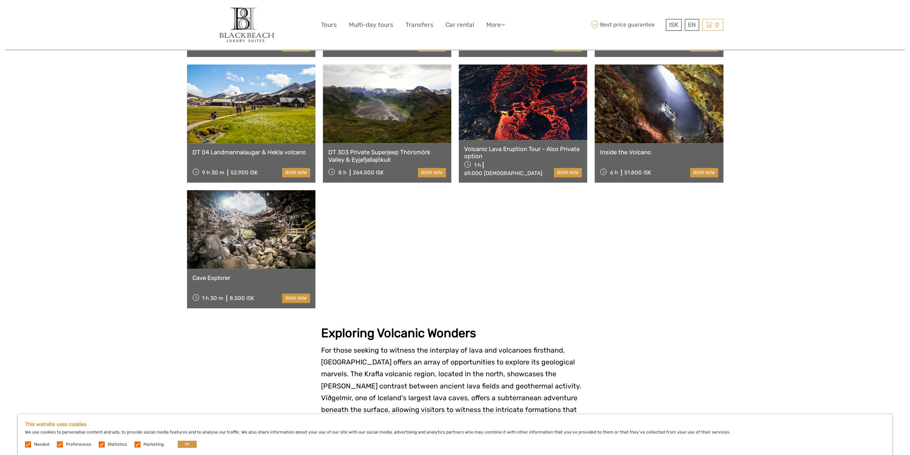 The height and width of the screenshot is (455, 910). Describe the element at coordinates (659, 152) in the screenshot. I see `a: Inside the Volcano` at that location.